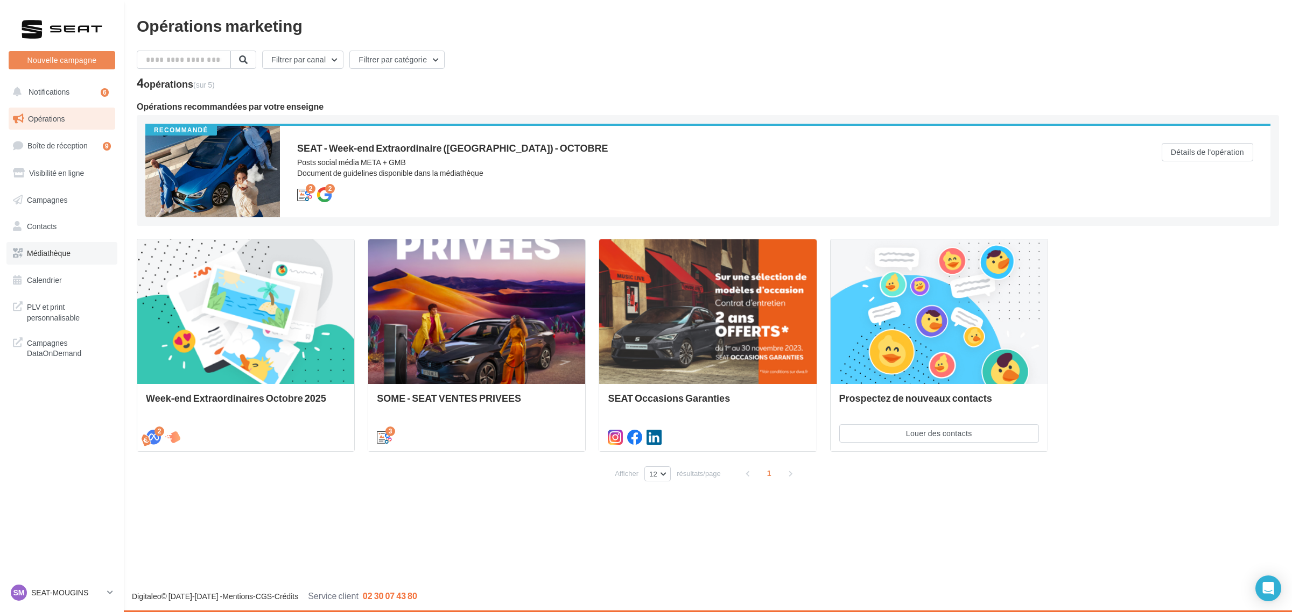 The height and width of the screenshot is (612, 1292). What do you see at coordinates (62, 280) in the screenshot?
I see `a: Calendrier` at bounding box center [62, 280].